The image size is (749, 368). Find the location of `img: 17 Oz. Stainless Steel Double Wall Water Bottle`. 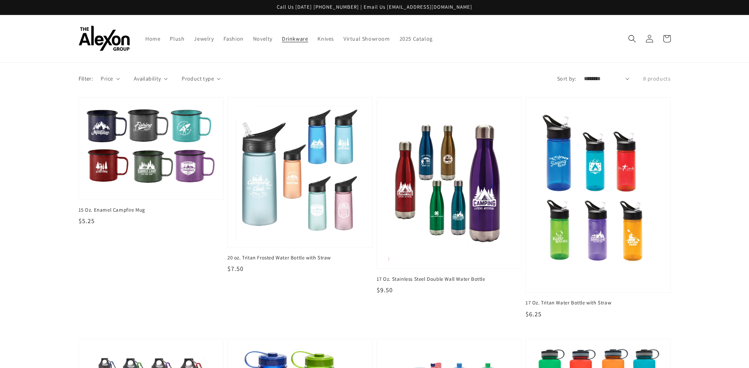

img: 17 Oz. Stainless Steel Double Wall Water Bottle is located at coordinates (449, 183).